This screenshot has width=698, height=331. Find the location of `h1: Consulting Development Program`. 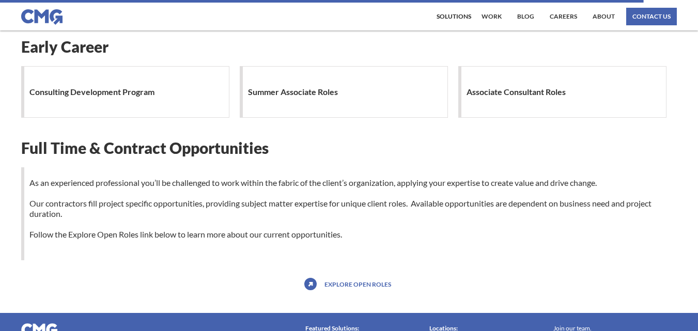

h1: Consulting Development Program is located at coordinates (95, 92).